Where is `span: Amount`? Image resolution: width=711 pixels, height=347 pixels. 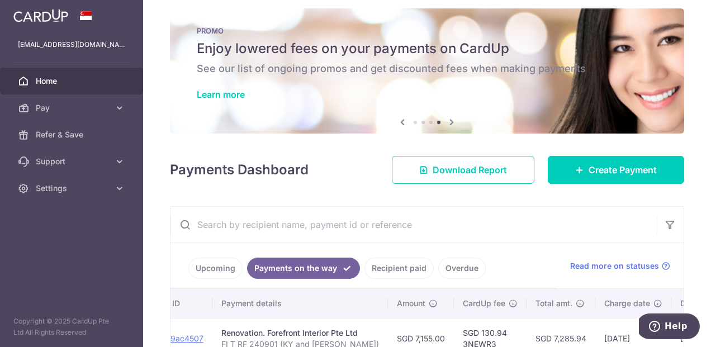
span: Amount is located at coordinates (411, 304).